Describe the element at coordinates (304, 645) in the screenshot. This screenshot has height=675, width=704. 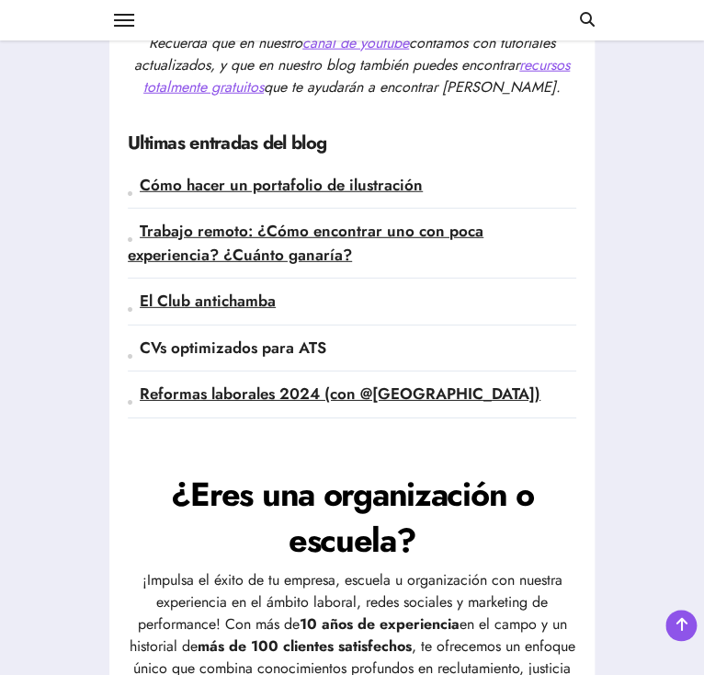
I see `strong: más de 100 clientes satisfechos` at that location.